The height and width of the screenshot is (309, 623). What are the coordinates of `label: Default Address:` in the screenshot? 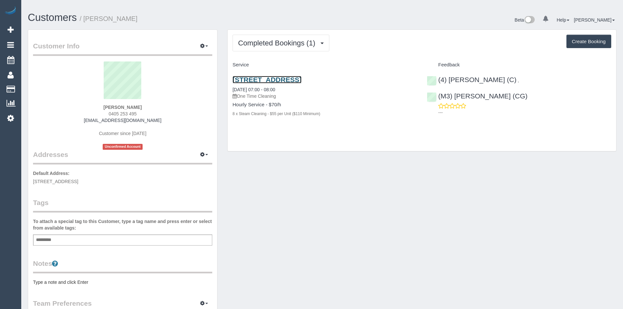 It's located at (51, 173).